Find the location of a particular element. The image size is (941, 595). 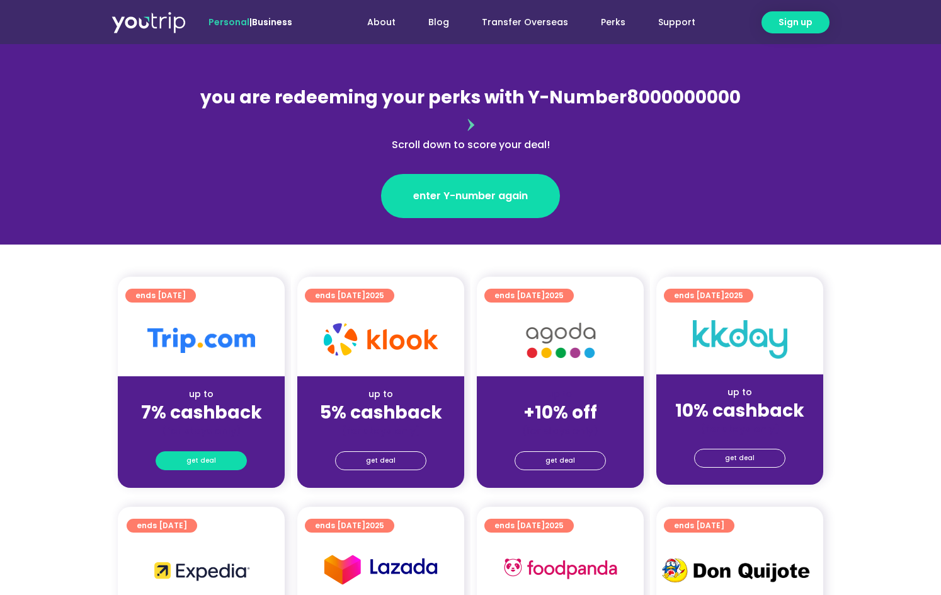

nav: Menu is located at coordinates (519, 22).